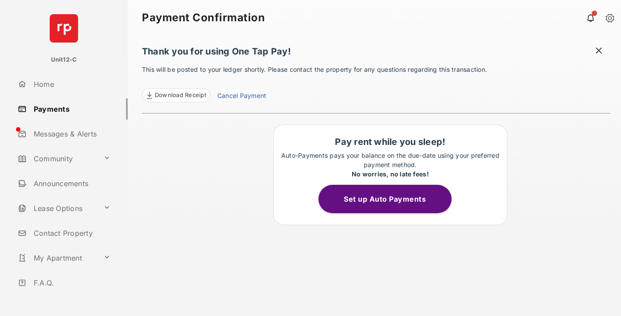  What do you see at coordinates (64, 28) in the screenshot?
I see `img: svg+xml;base64,PHN2ZyB4bWxucz0iaHR0cDovL3d3dy53My5vcmcvMjAwMC9zdmciIHdpZHRoPSI2NCIgaGVpZ2h0PSI2NC...` at bounding box center [64, 28].